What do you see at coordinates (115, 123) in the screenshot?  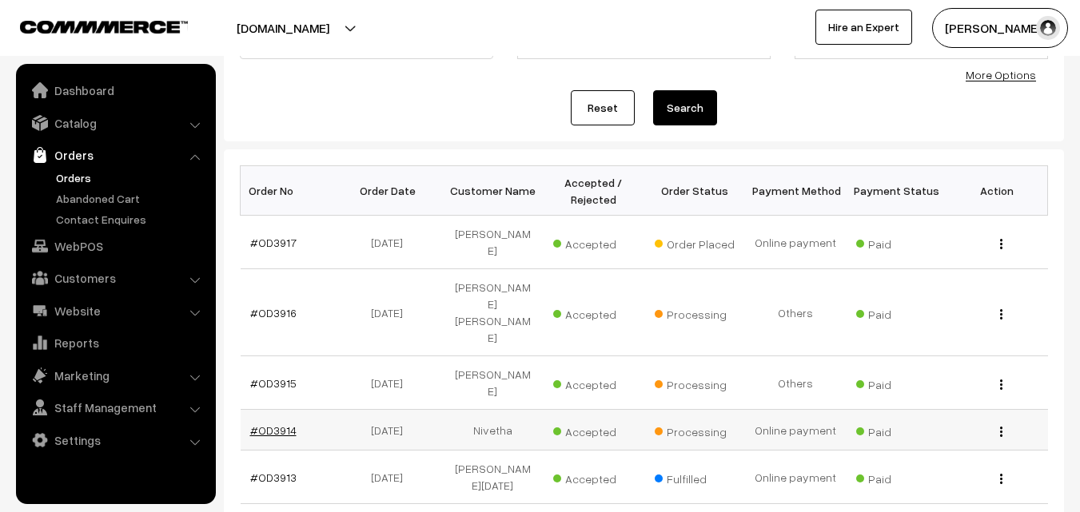 I see `a: Catalog` at bounding box center [115, 123].